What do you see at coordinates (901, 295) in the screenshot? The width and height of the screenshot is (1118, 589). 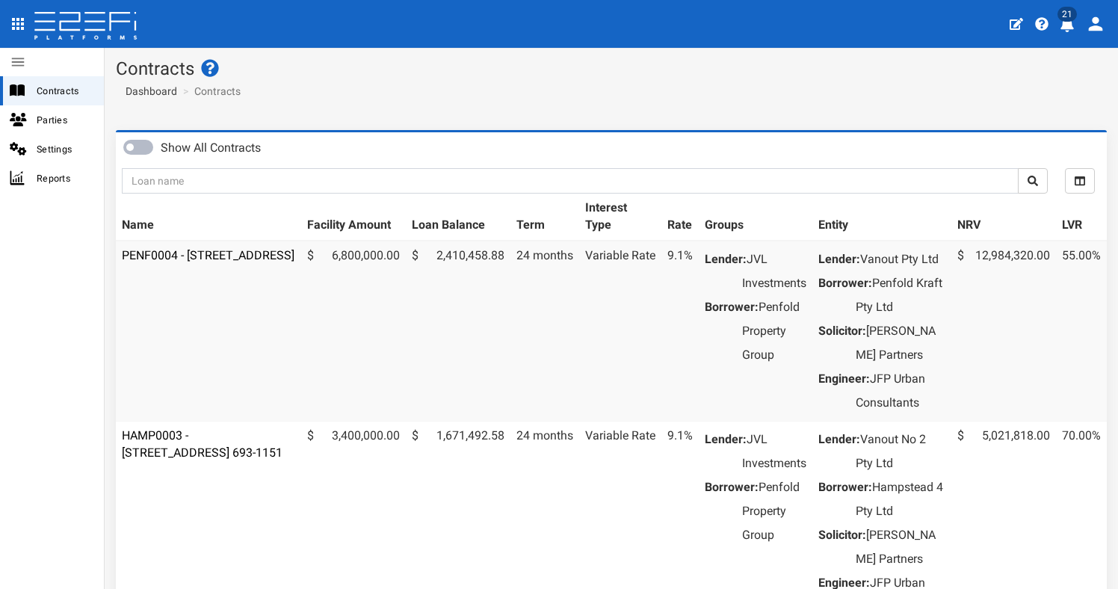 I see `dd: Penfold Kraft Pty Ltd` at bounding box center [901, 295].